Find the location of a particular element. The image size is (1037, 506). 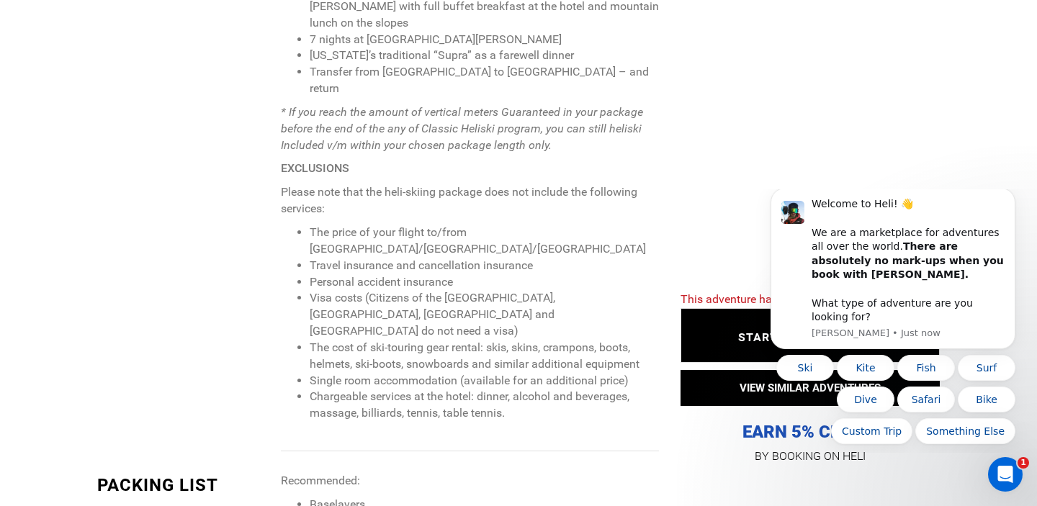

div: Message content is located at coordinates (159, 71).